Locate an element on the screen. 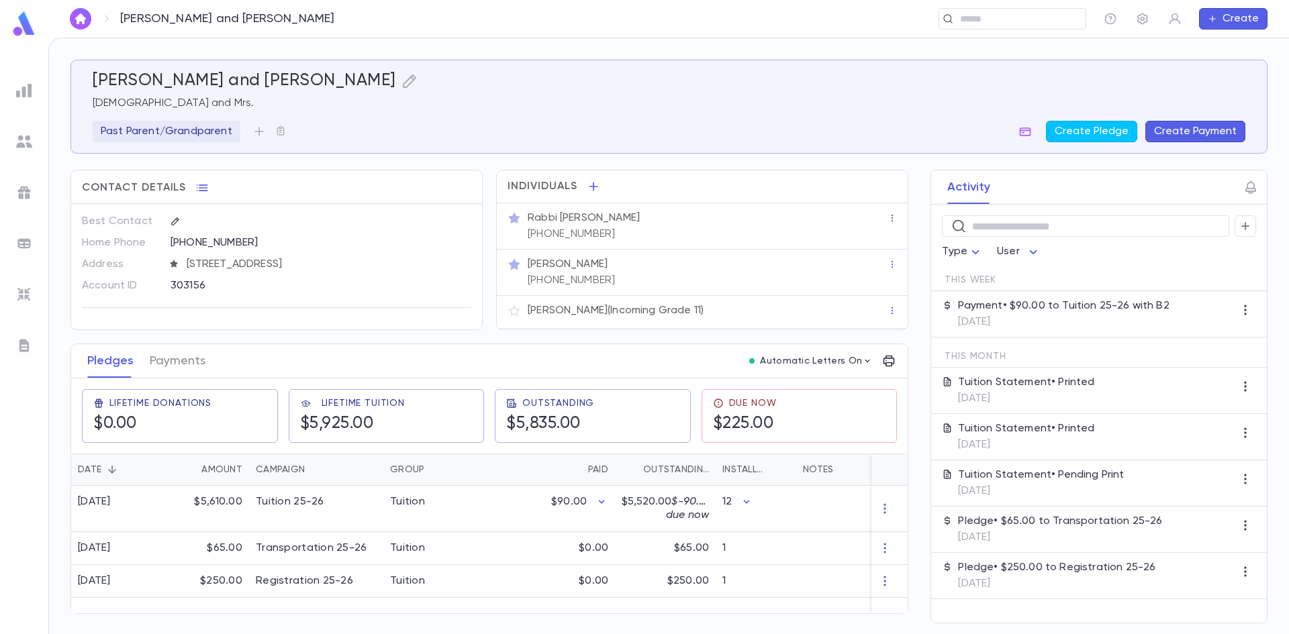  img: imports_grey.530a8a0e642e233f2baf0ef88e8c9fcb.svg is located at coordinates (24, 295).